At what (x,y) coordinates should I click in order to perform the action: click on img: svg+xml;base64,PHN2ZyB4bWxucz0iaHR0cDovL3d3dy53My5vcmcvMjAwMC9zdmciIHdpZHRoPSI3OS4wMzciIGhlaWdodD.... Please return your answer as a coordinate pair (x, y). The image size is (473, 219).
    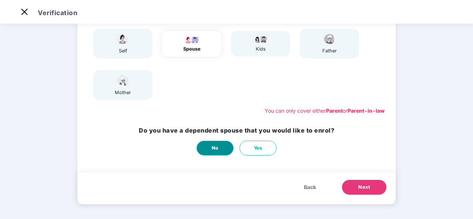
    Looking at the image, I should click on (261, 39).